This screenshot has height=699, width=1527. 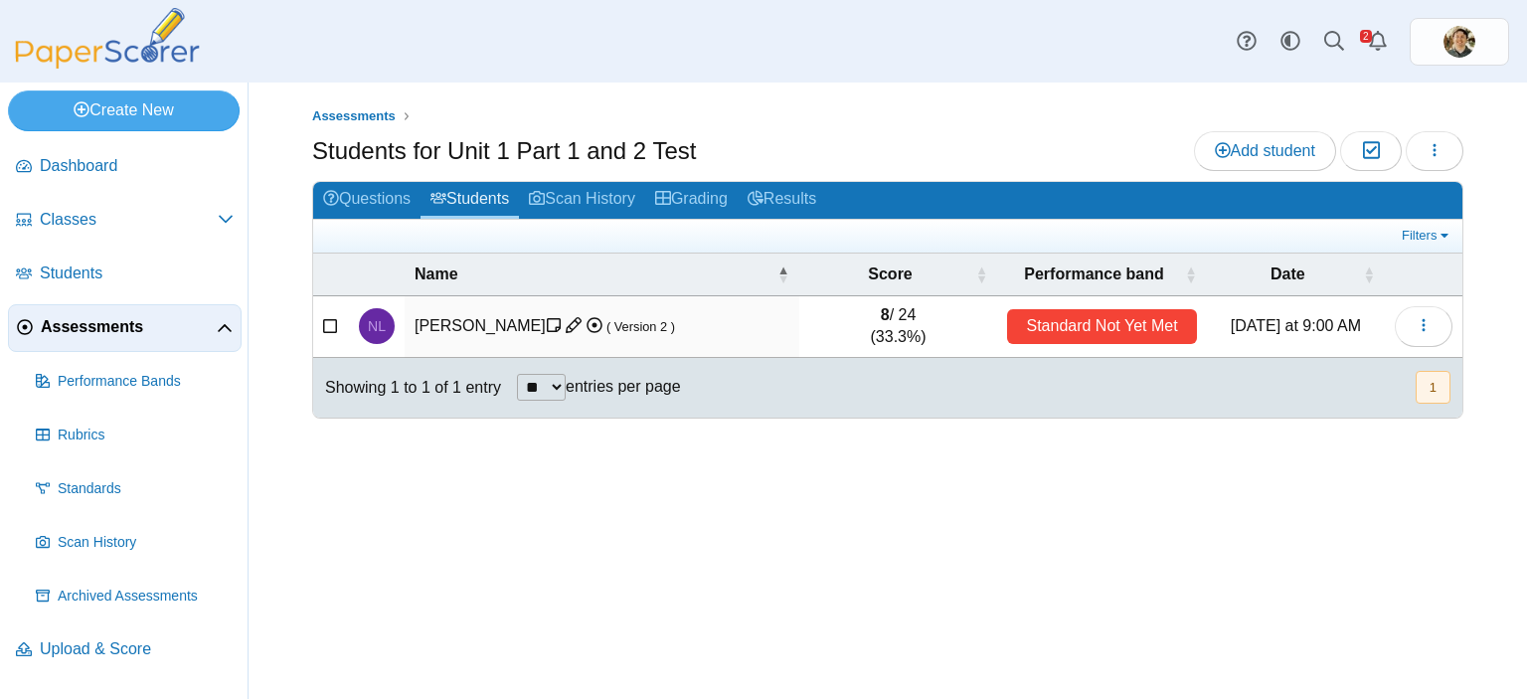 I want to click on span: Rubrics, so click(x=145, y=435).